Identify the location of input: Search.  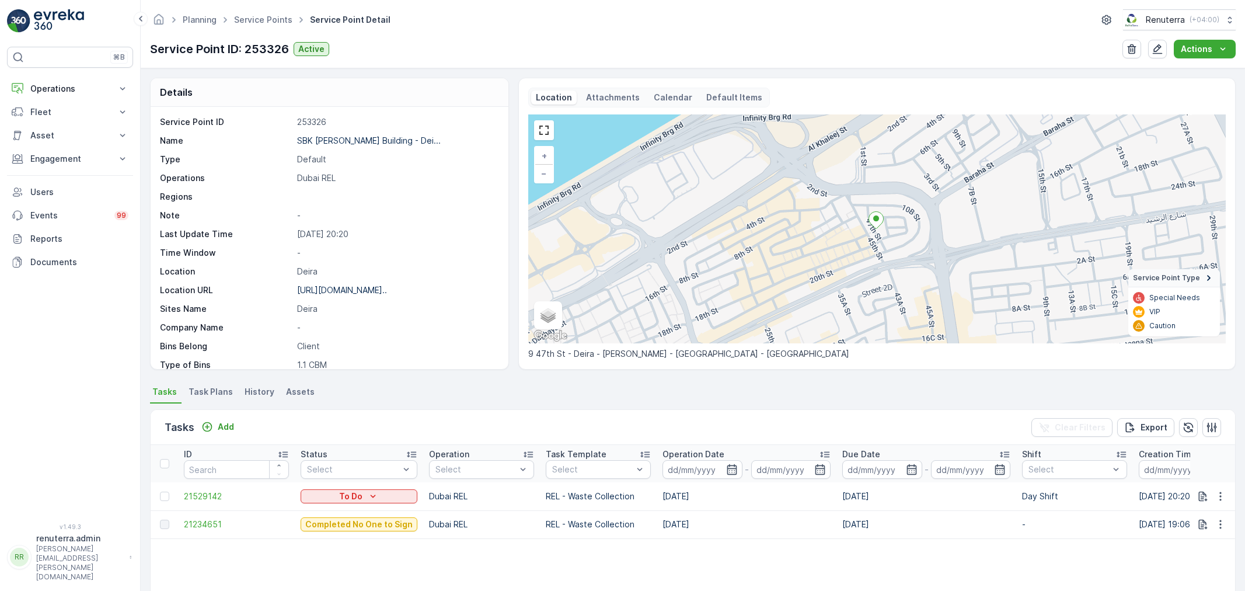
(236, 469).